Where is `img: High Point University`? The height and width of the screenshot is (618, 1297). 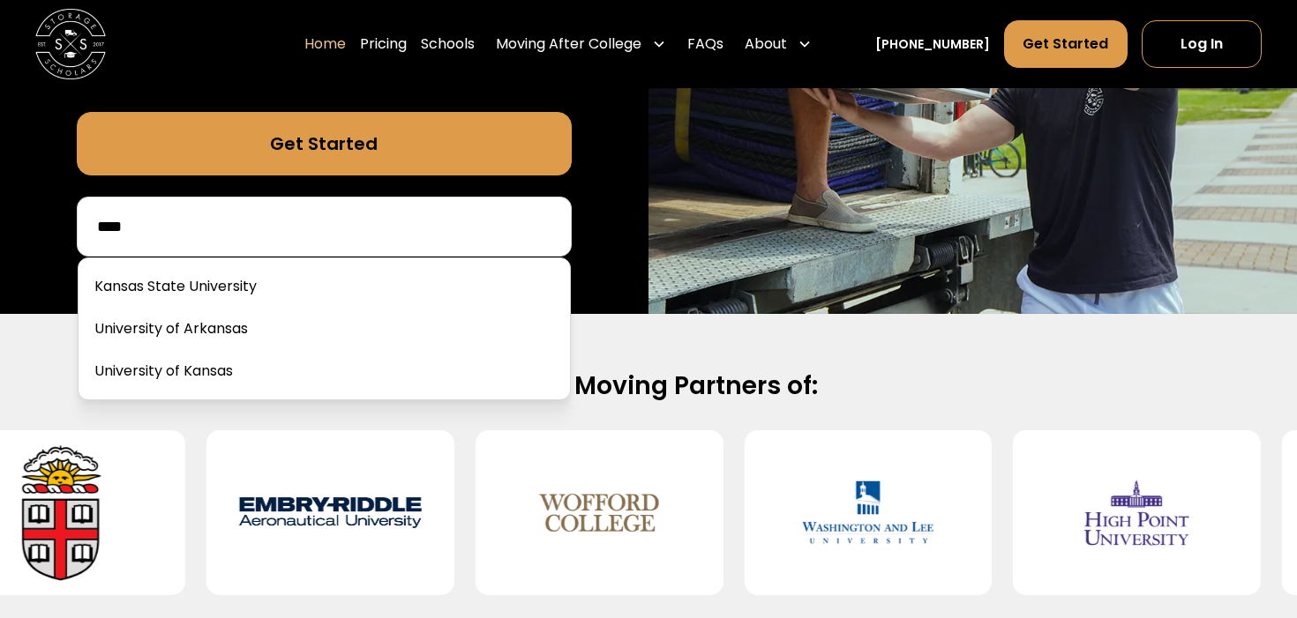
img: High Point University is located at coordinates (1136, 512).